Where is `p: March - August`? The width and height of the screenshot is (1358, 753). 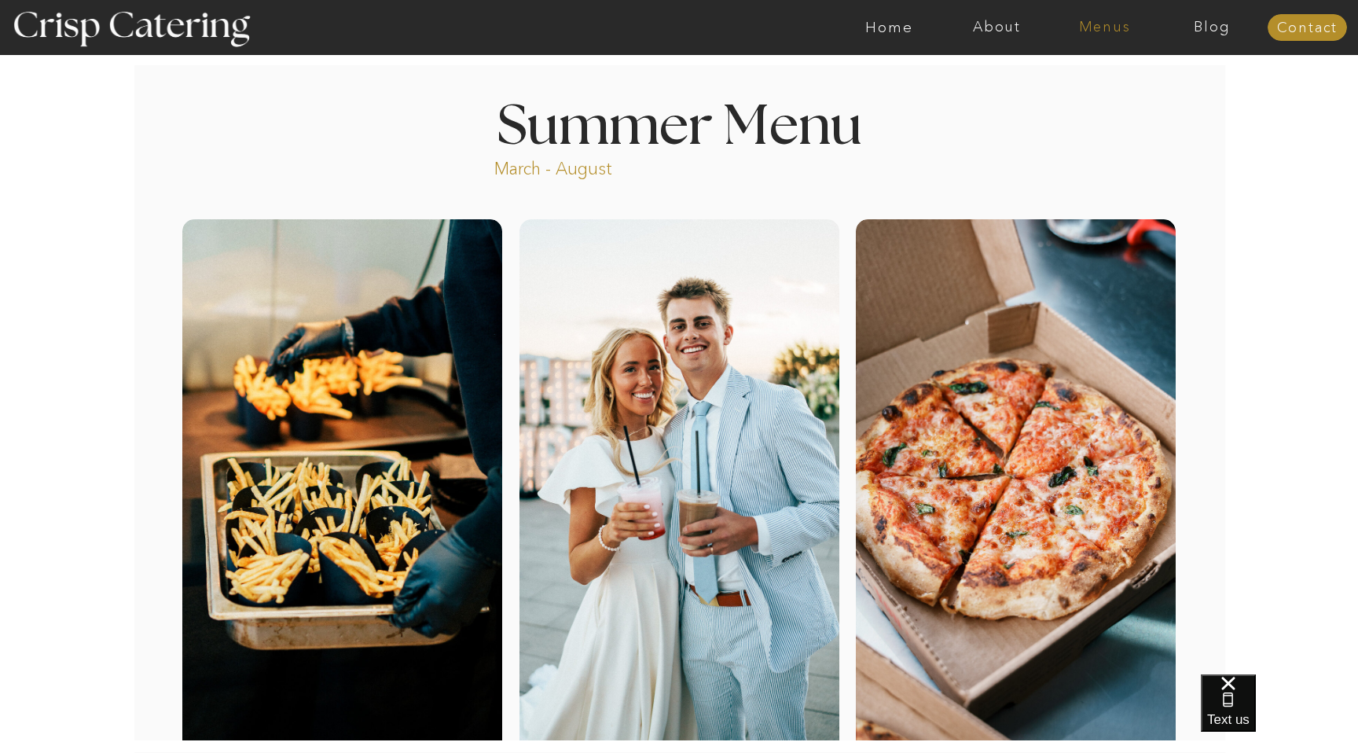
p: March - August is located at coordinates (602, 166).